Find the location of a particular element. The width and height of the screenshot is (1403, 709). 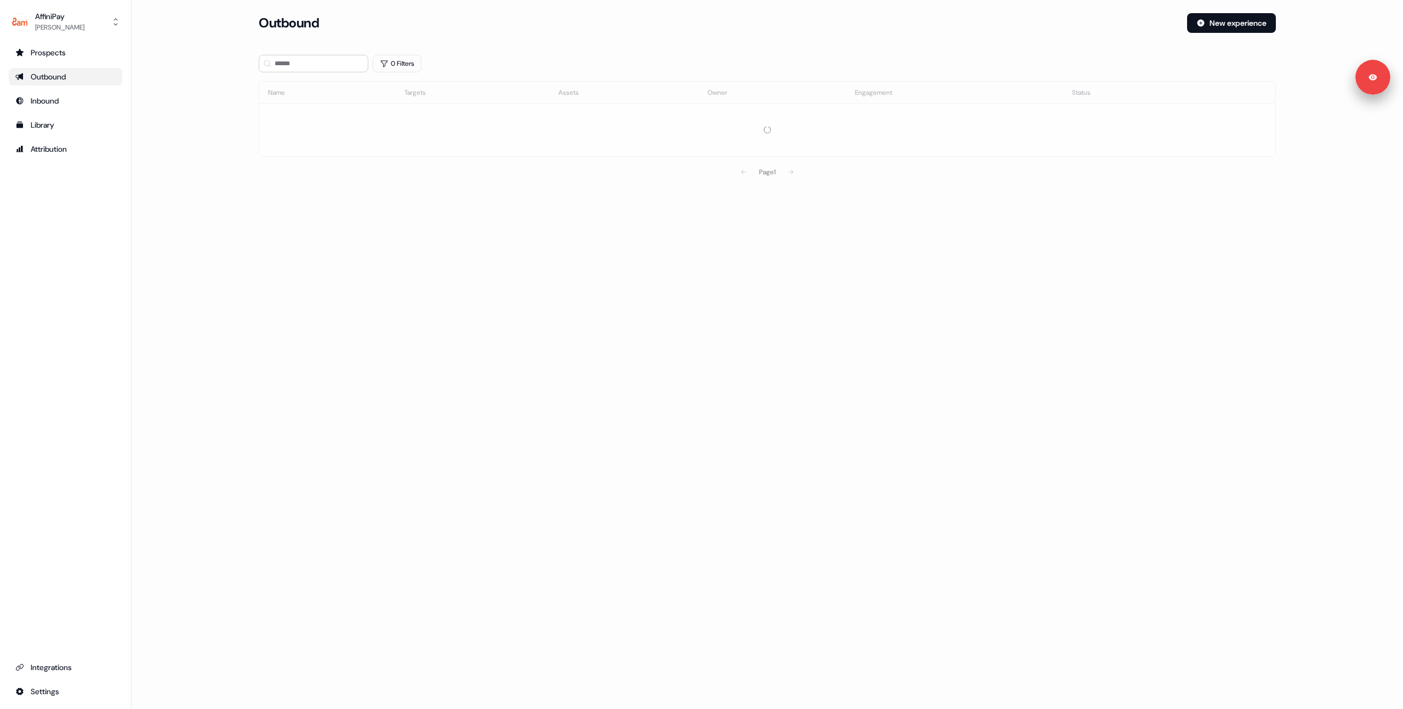

a: Go to outbound experience is located at coordinates (65, 77).